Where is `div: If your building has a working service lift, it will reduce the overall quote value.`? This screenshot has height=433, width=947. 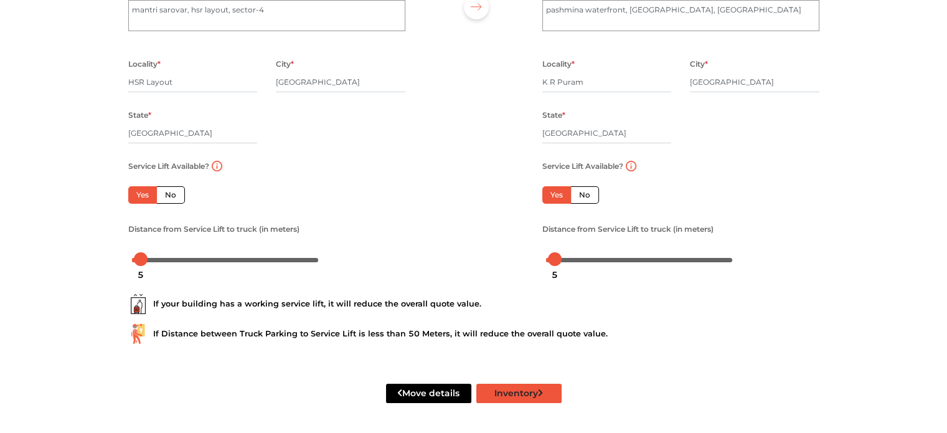 div: If your building has a working service lift, it will reduce the overall quote value. is located at coordinates (474, 304).